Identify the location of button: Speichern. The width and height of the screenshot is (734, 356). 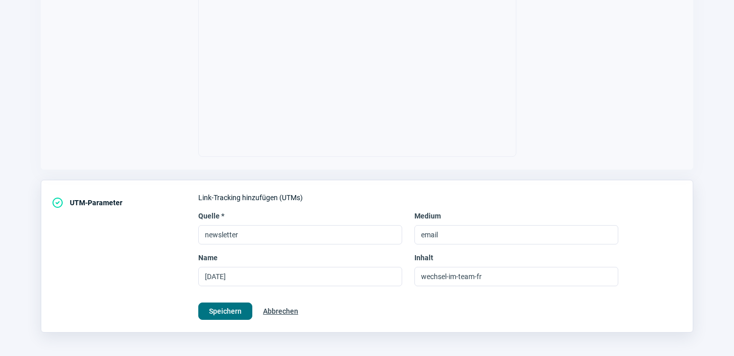
(225, 311).